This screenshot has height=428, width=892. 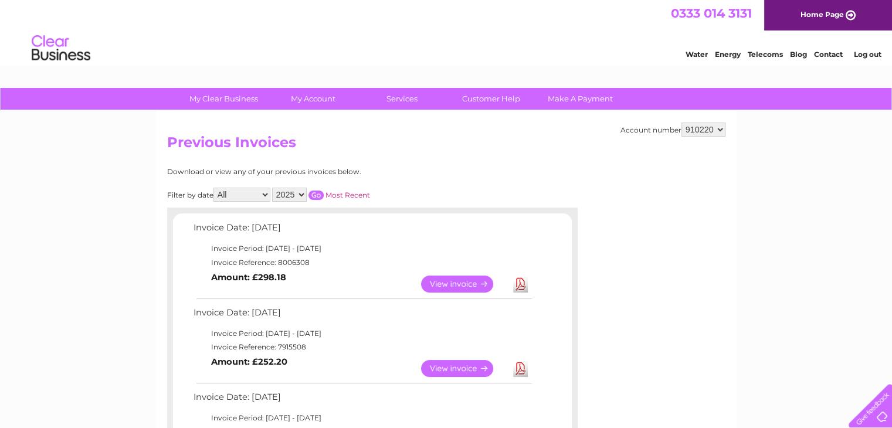 I want to click on a: Contact, so click(x=828, y=54).